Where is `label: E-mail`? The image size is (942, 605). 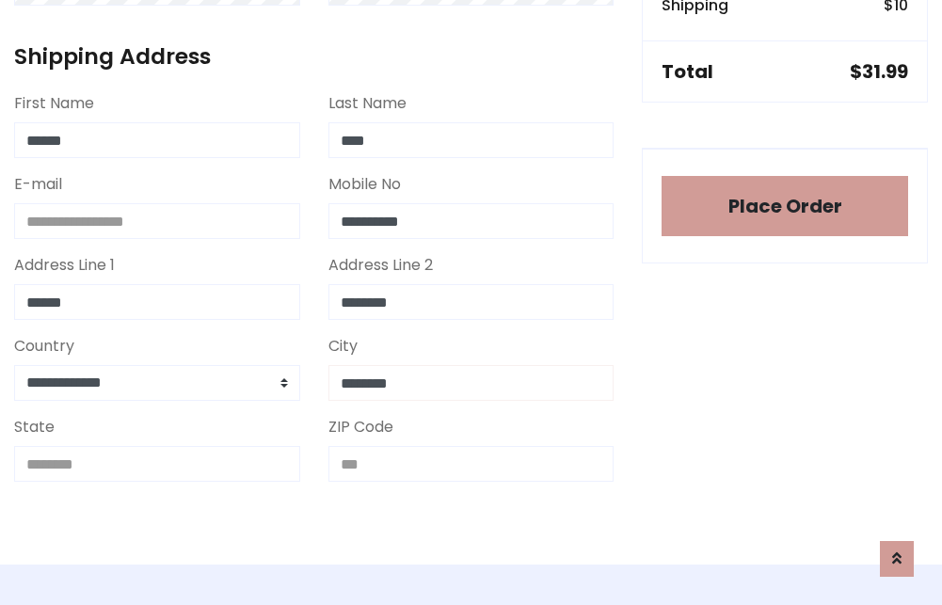 label: E-mail is located at coordinates (38, 184).